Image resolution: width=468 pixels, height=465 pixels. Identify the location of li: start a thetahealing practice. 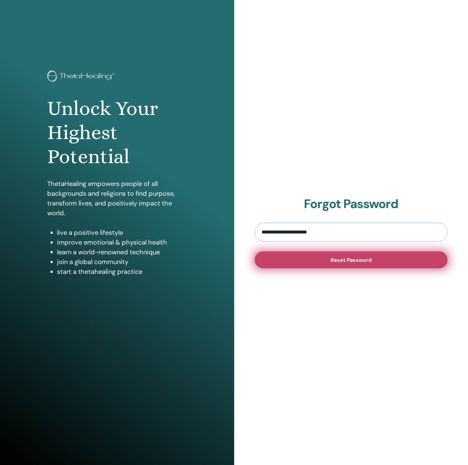
(122, 272).